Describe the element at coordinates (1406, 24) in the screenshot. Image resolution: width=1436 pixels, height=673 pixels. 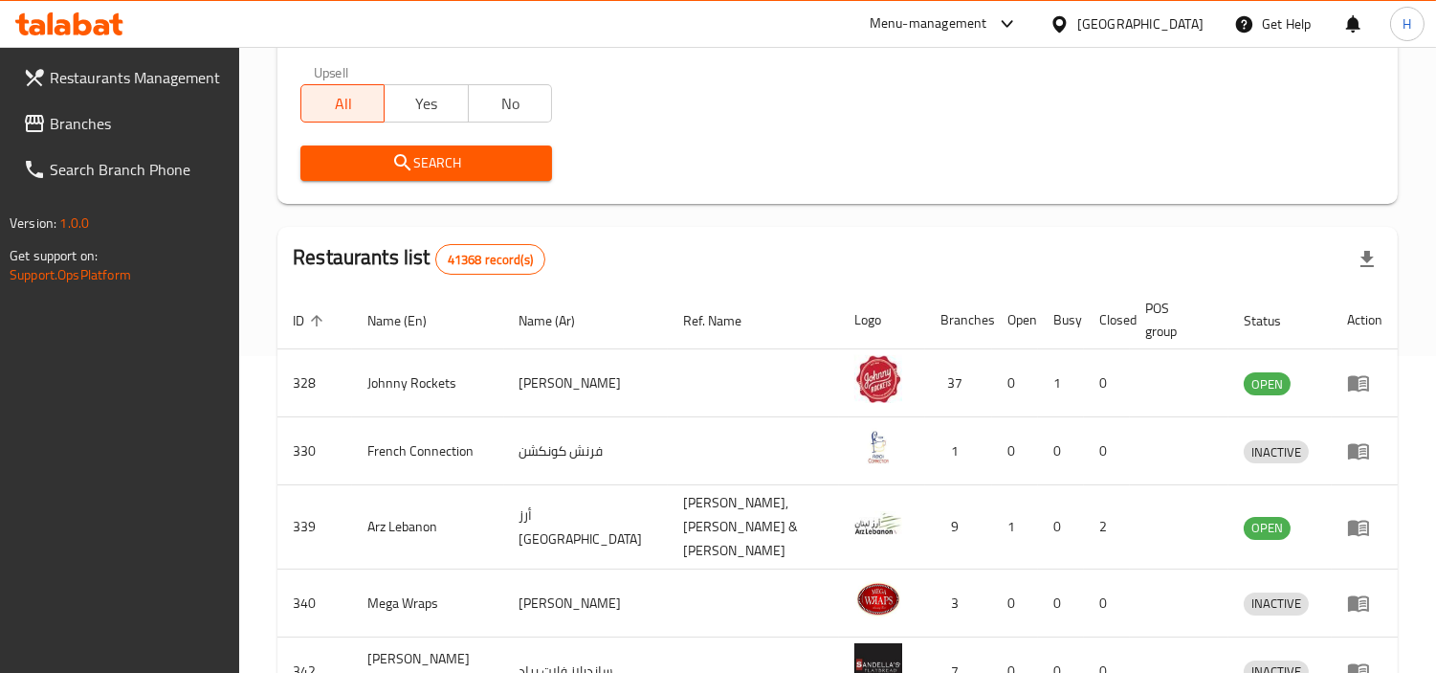
I see `span: H` at that location.